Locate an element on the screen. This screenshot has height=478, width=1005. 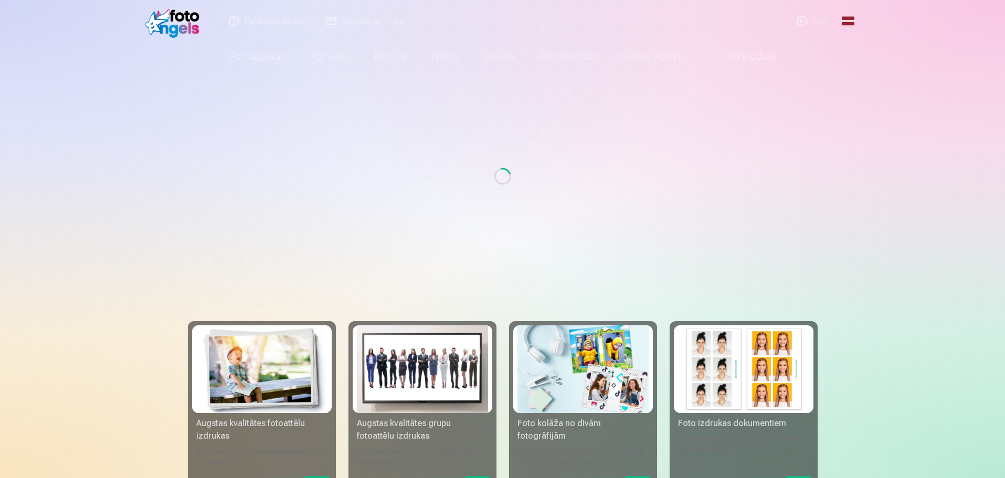
div: Universālas foto izdrukas dokumentiem (6 fotogrāfijas) is located at coordinates (744, 451).